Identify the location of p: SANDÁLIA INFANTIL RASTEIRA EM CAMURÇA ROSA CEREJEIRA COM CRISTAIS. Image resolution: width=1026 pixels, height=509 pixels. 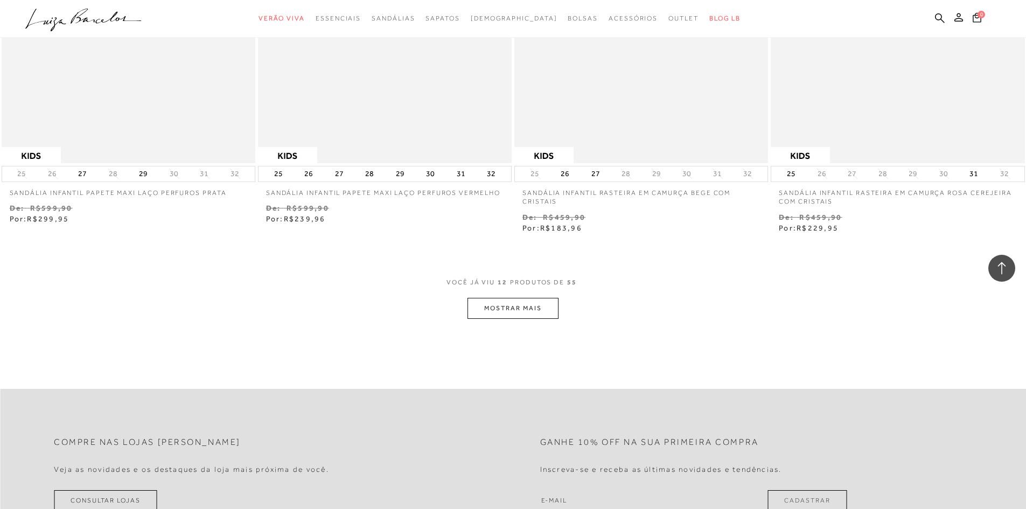
(897, 194).